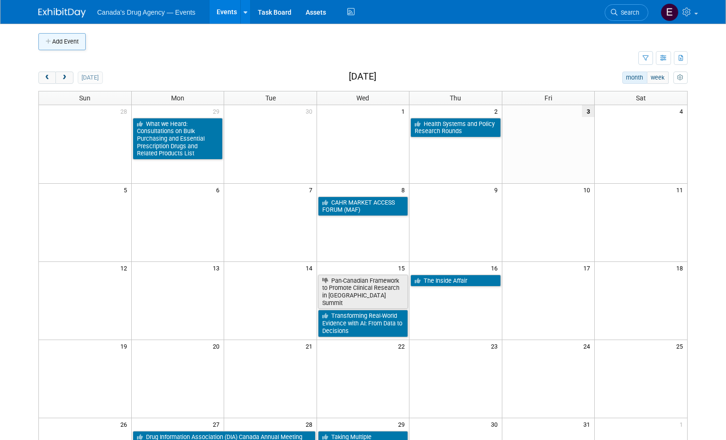 The height and width of the screenshot is (440, 726). What do you see at coordinates (498, 111) in the screenshot?
I see `span: 2` at bounding box center [498, 111].